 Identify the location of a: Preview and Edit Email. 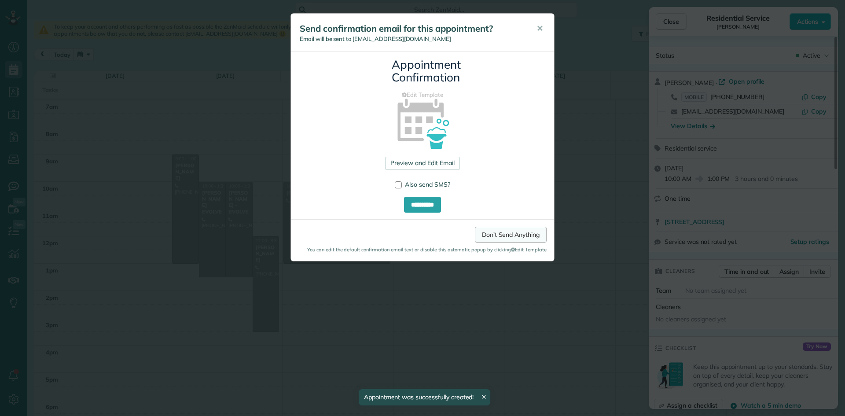
(422, 163).